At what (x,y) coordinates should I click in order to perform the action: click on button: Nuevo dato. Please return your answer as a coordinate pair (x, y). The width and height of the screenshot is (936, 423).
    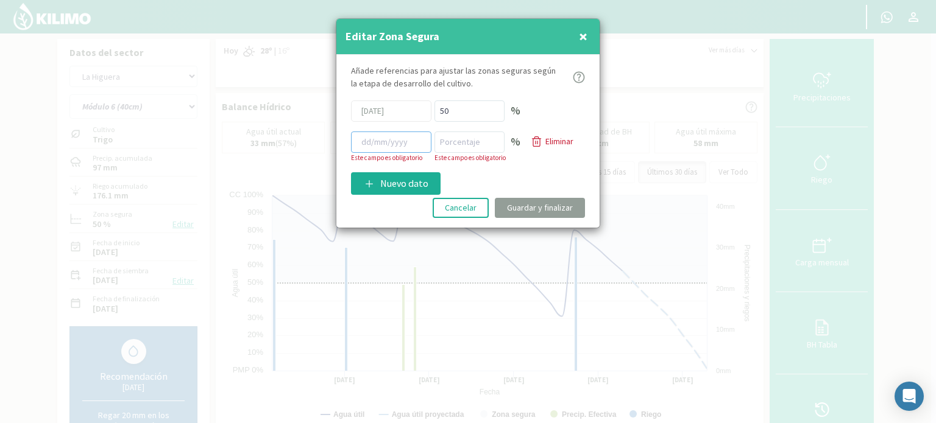
    Looking at the image, I should click on (395, 183).